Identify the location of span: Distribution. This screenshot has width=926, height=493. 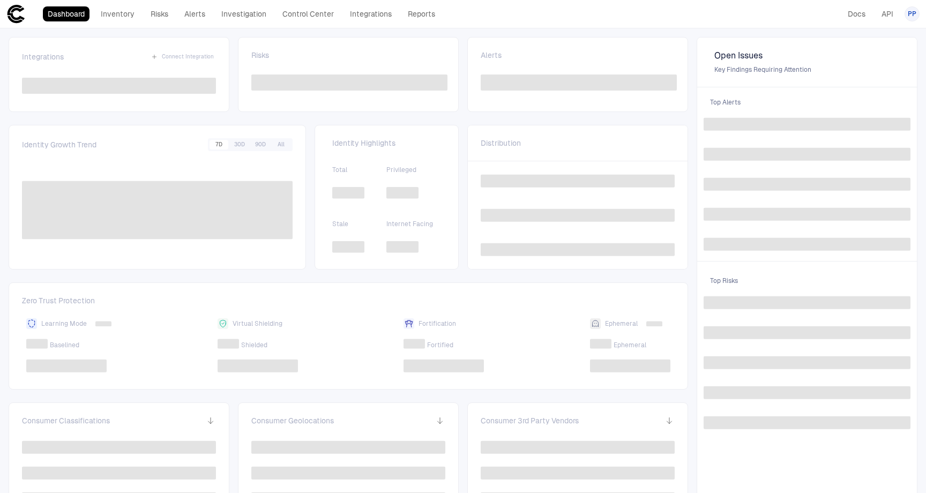
(501, 143).